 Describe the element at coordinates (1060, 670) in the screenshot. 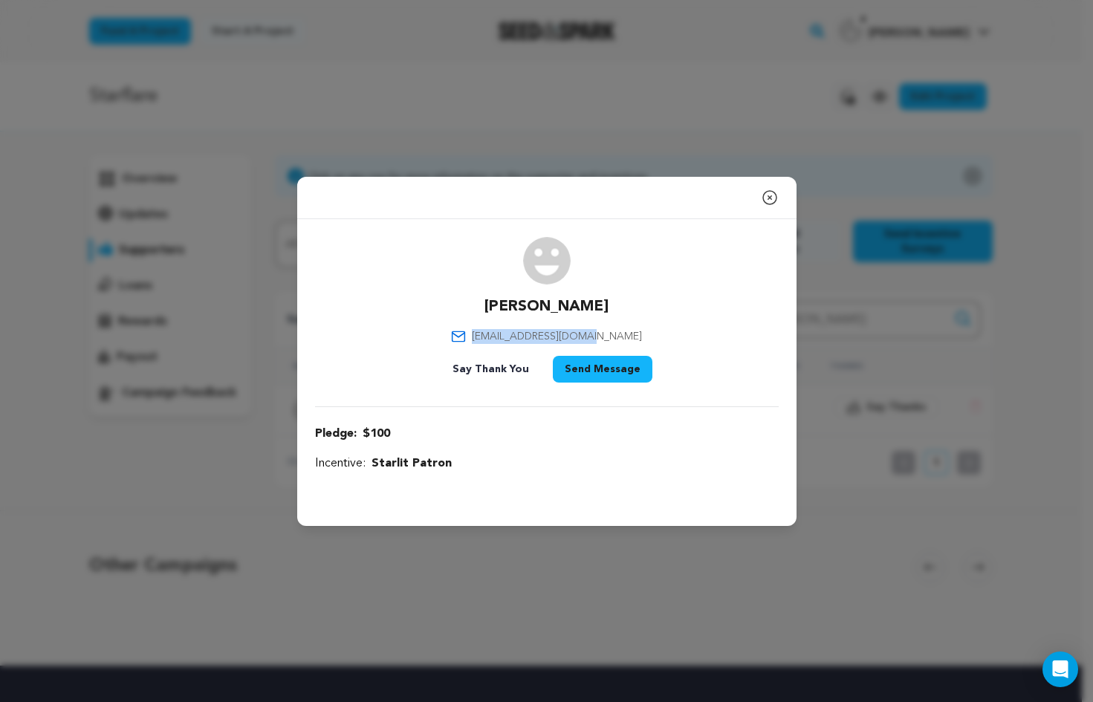

I see `div: Open Intercom Messenger` at that location.